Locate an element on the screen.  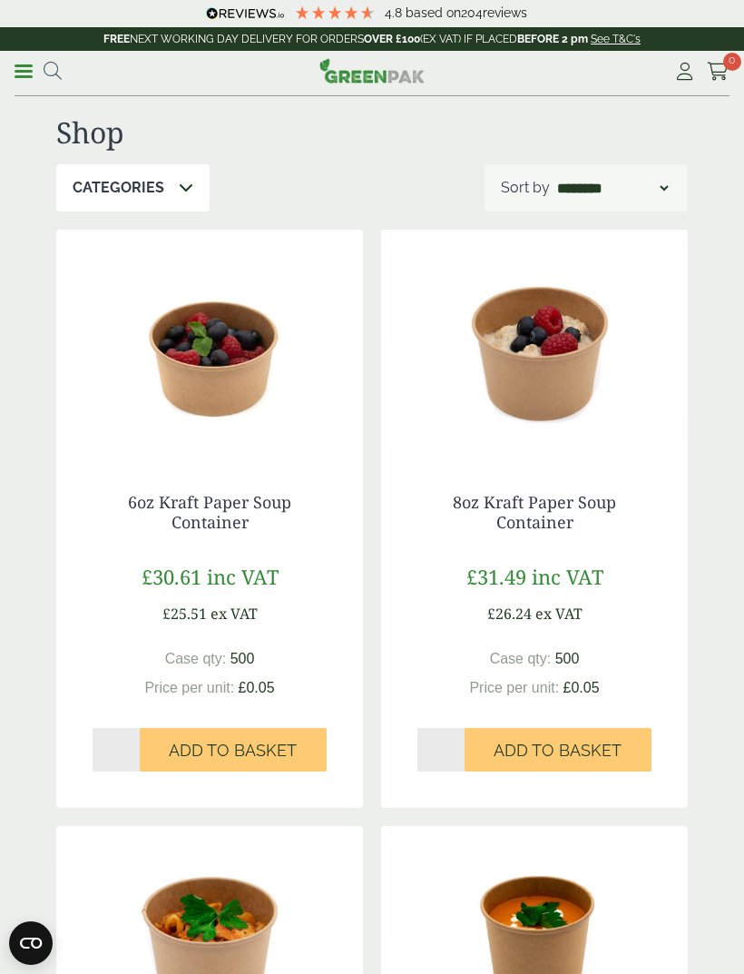
strong: BEFORE 2 pm is located at coordinates (553, 39).